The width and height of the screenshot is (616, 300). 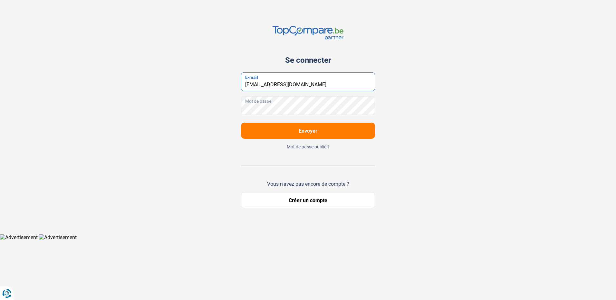 I want to click on div: Vous n'avez pas encore de compte ?, so click(x=308, y=184).